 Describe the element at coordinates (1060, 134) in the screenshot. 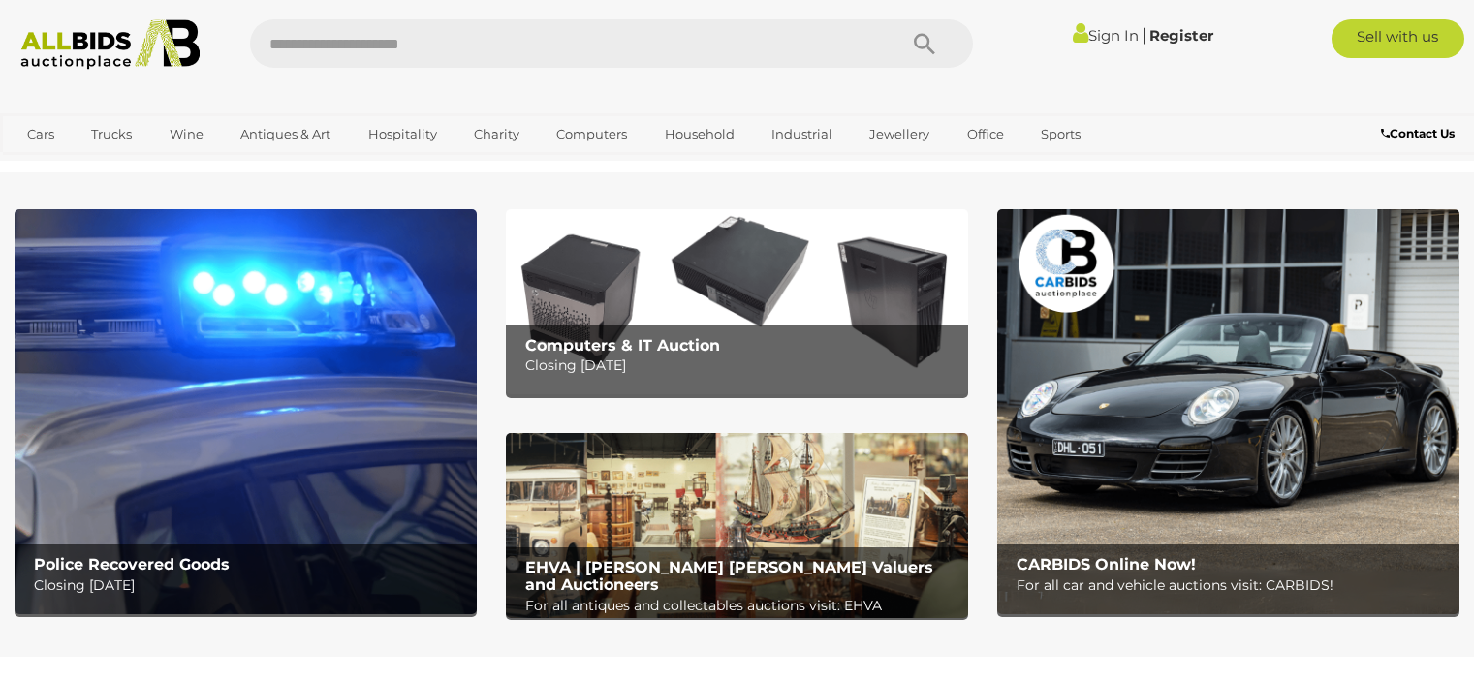

I see `a: Sports` at that location.